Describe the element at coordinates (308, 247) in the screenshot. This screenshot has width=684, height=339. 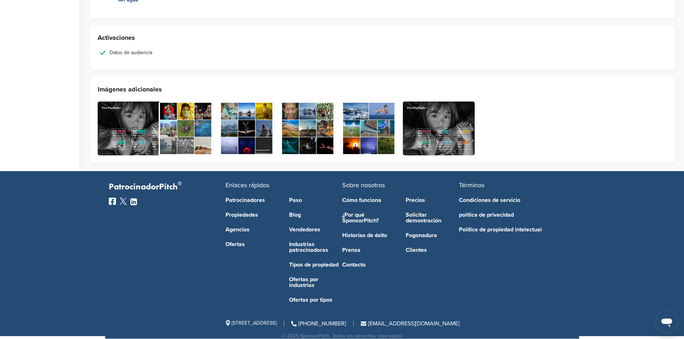
I see `font: Industrias patrocinadoras` at that location.